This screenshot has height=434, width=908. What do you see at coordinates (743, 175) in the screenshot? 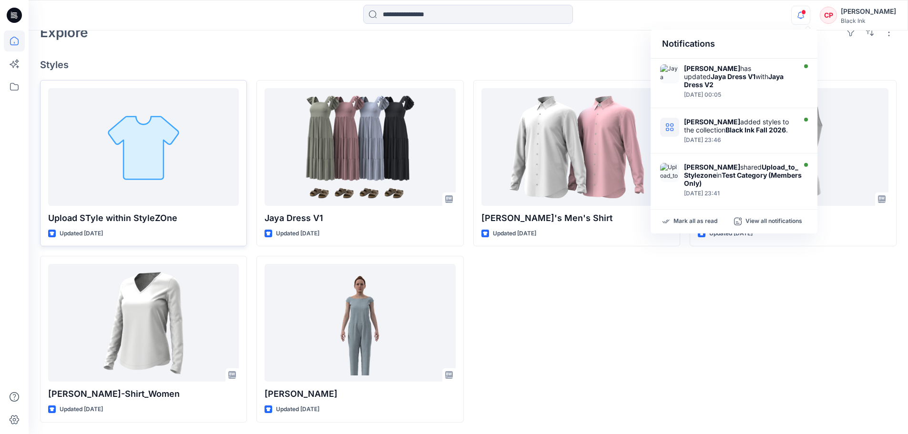
I see `div: shared in` at bounding box center [743, 175].